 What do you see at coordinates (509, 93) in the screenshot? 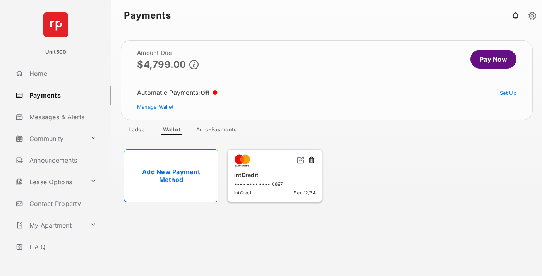
I see `a: Set Up` at bounding box center [509, 93].